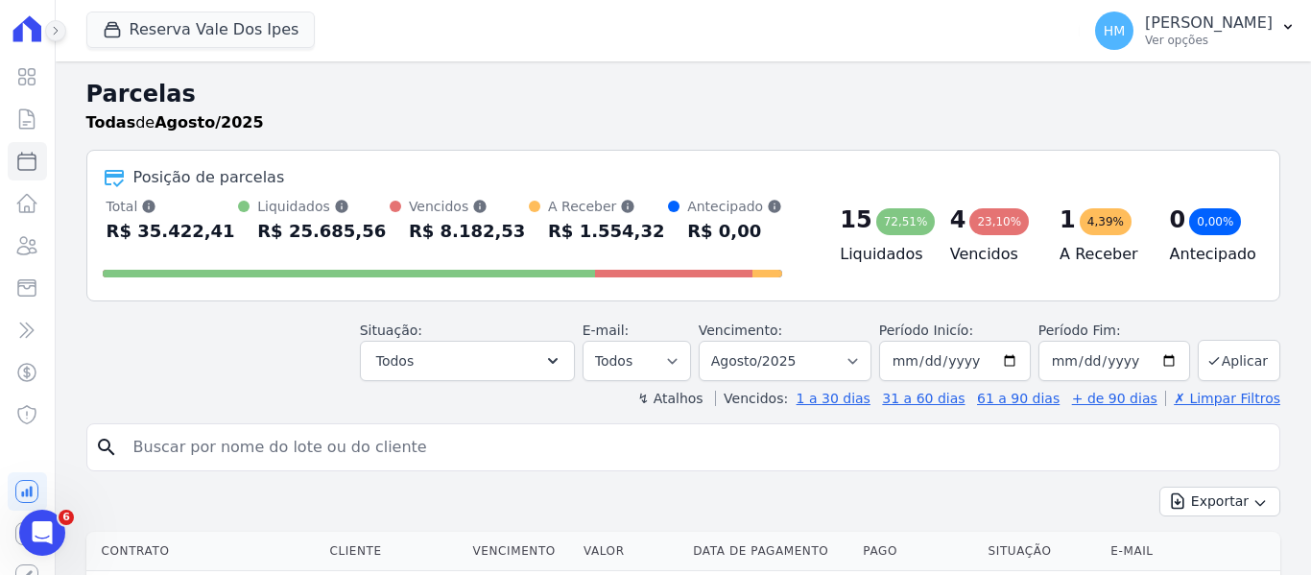 Image resolution: width=1311 pixels, height=575 pixels. What do you see at coordinates (1223, 398) in the screenshot?
I see `a: ✗ Limpar Filtros` at bounding box center [1223, 398].